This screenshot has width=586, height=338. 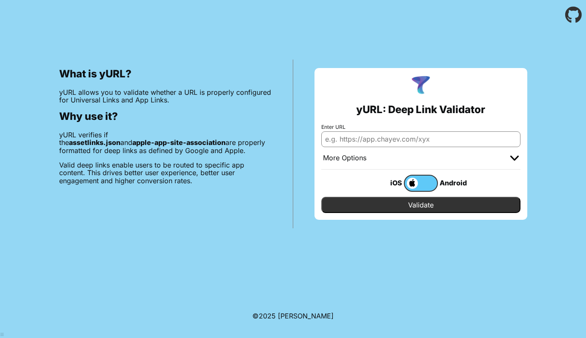 What do you see at coordinates (421, 127) in the screenshot?
I see `label: Enter URL` at bounding box center [421, 127].